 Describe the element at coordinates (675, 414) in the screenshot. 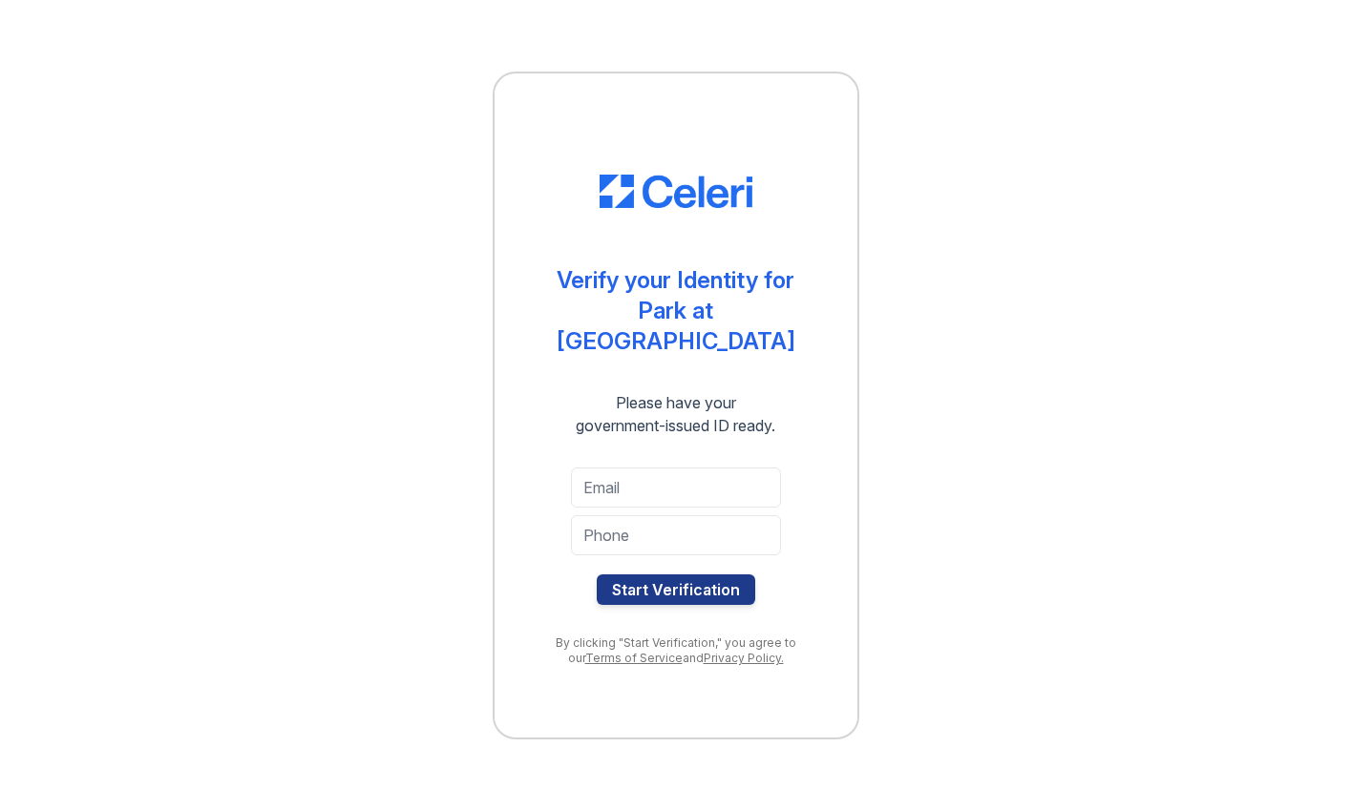

I see `div: Please have your government-issued ID ready.` at that location.